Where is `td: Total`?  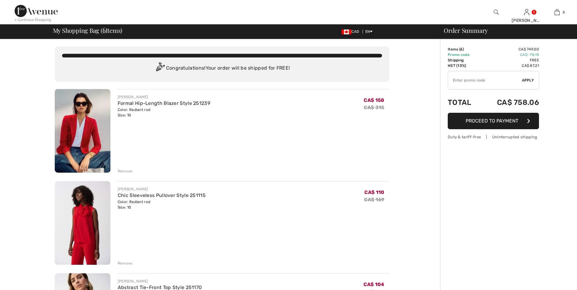
td: Total is located at coordinates (464, 103).